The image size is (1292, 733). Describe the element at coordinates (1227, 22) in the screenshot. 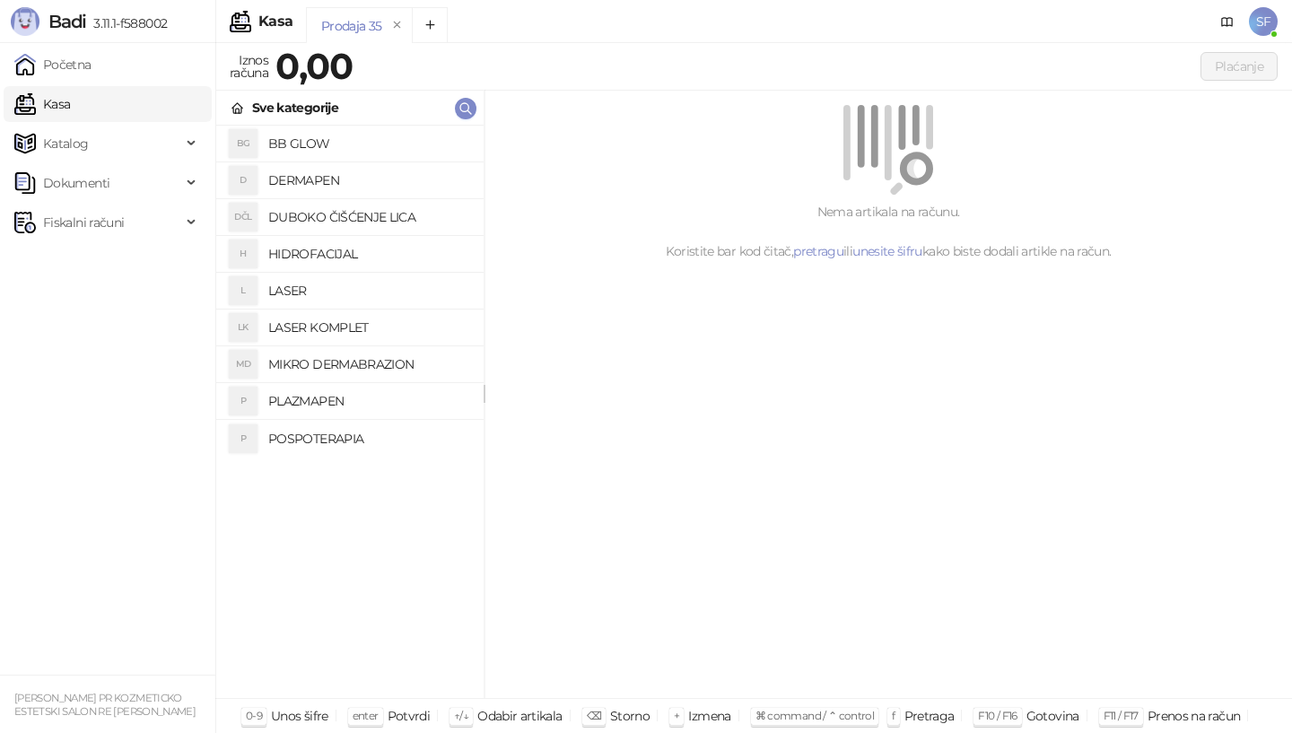

I see `a: Dokumentacija` at that location.